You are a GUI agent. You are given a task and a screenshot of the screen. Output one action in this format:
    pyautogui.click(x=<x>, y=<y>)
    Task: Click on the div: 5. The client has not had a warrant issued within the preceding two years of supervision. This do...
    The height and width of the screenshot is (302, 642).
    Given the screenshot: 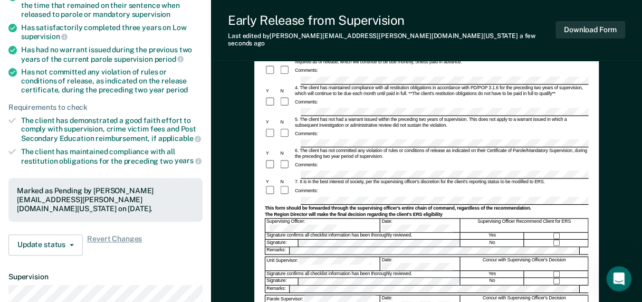 What is the action you would take?
    pyautogui.click(x=440, y=122)
    